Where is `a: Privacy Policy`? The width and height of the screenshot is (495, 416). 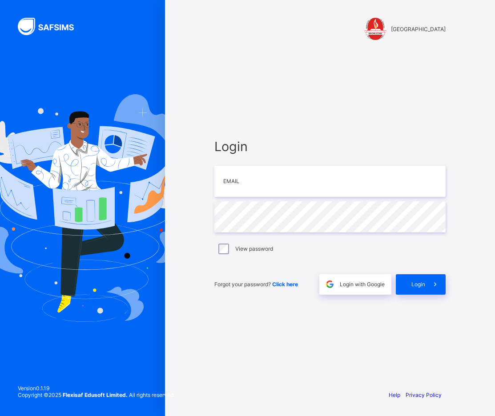
a: Privacy Policy is located at coordinates (423, 395).